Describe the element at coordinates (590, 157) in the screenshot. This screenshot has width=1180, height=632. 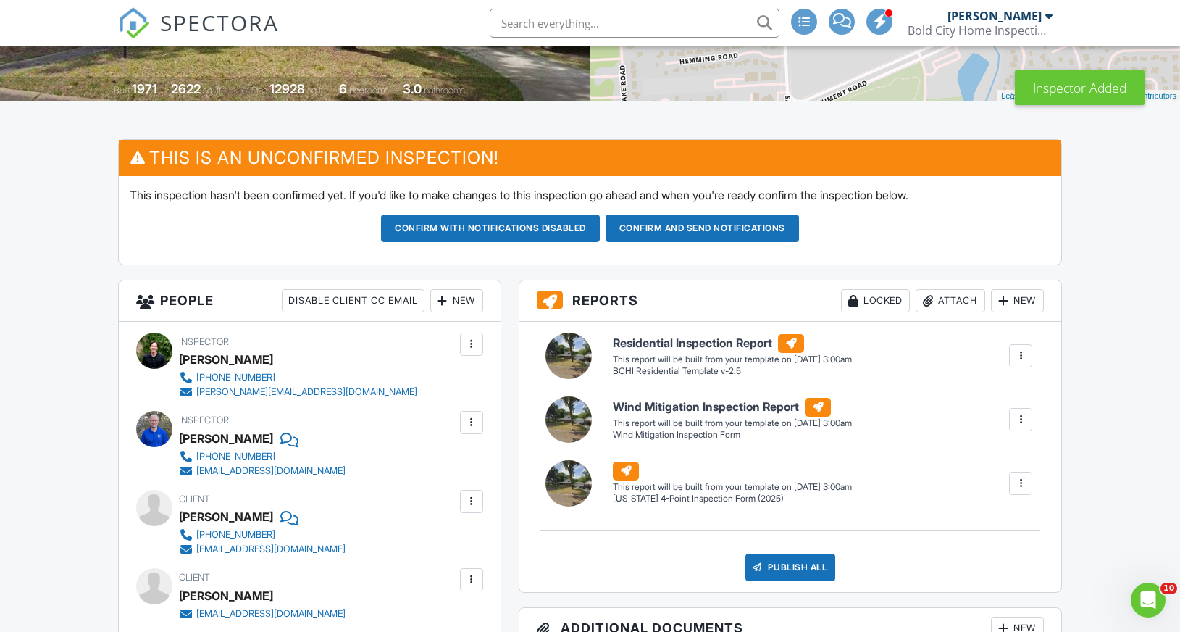
I see `h3: This is an Unconfirmed Inspection!` at that location.